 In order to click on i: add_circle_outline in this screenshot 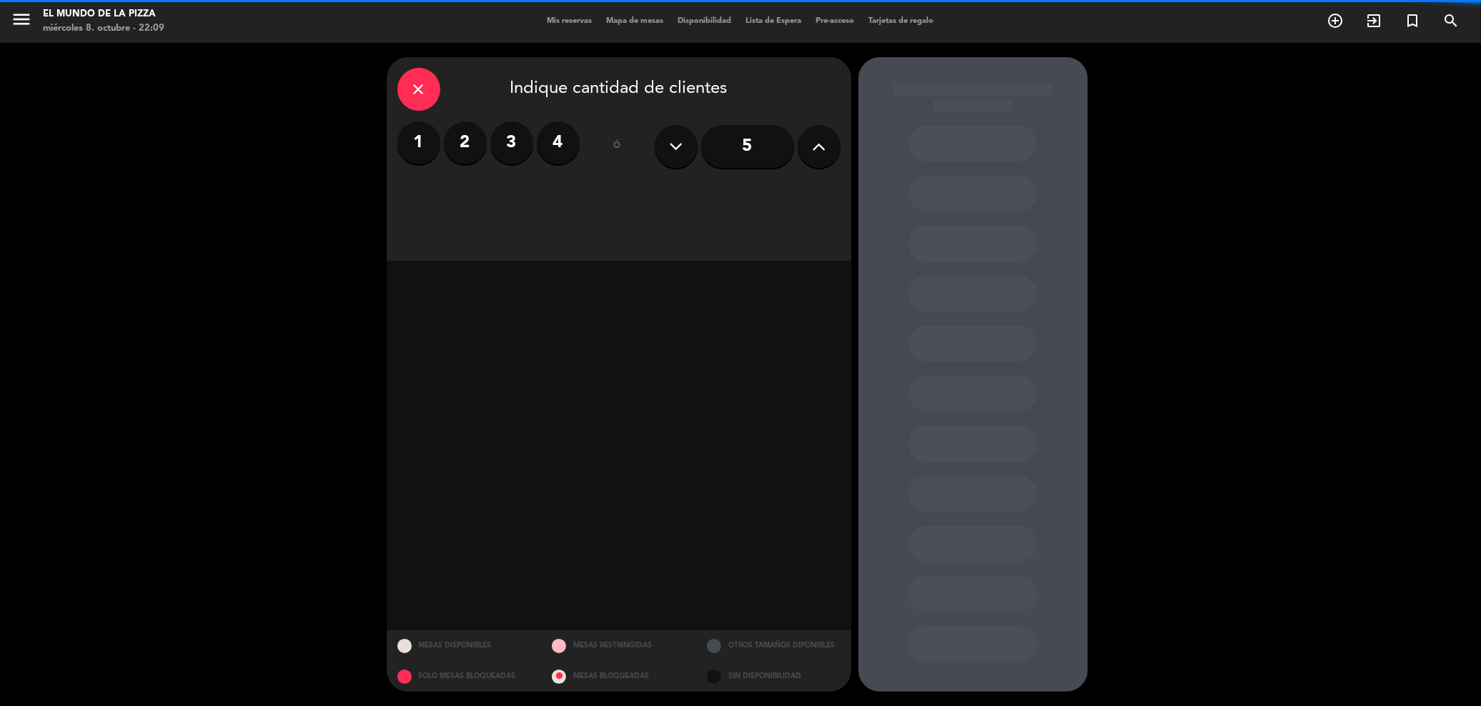, I will do `click(1335, 21)`.